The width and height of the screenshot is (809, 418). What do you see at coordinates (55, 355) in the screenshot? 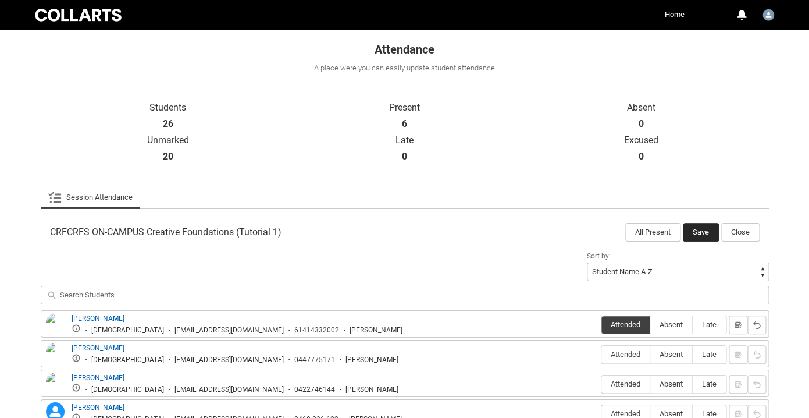
I see `img: Bridget Hoskin` at bounding box center [55, 355].